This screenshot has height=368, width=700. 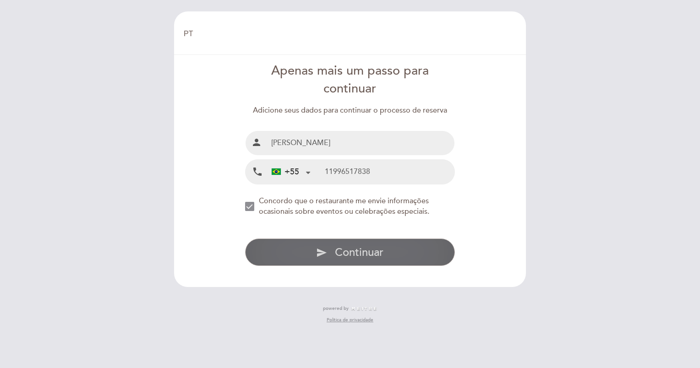 What do you see at coordinates (350, 320) in the screenshot?
I see `a: Política de privacidade` at bounding box center [350, 320].